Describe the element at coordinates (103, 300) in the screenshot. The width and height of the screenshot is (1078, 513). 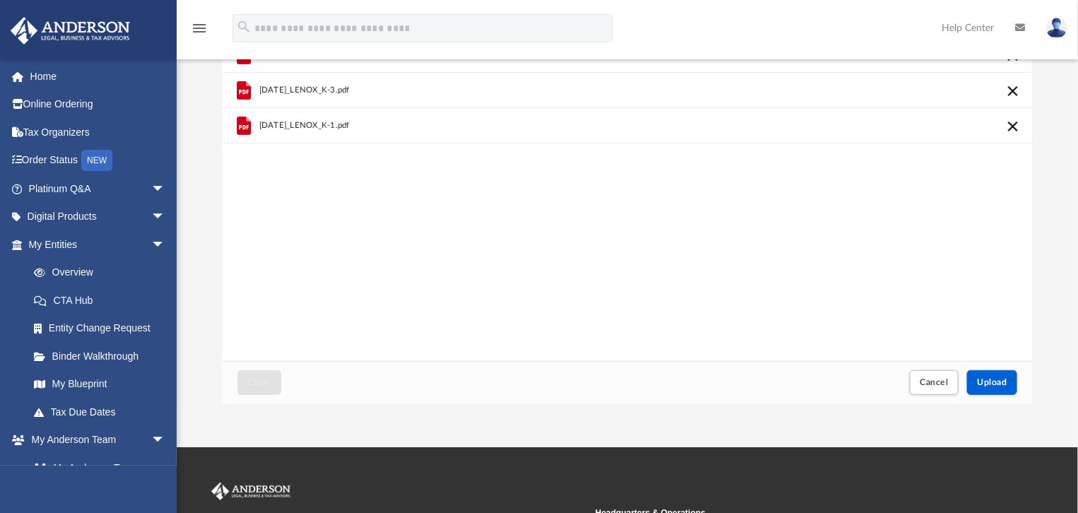
I see `a: CTA Hub` at that location.